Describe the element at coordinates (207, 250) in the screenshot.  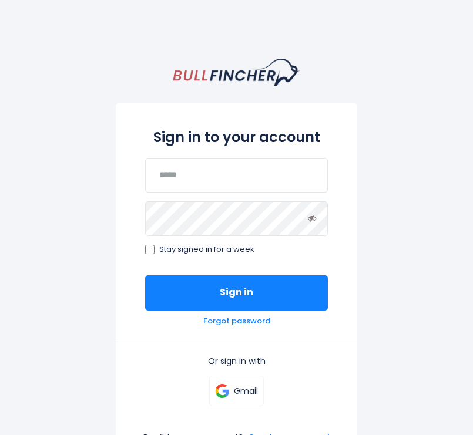
I see `span: Stay signed in for a week` at that location.